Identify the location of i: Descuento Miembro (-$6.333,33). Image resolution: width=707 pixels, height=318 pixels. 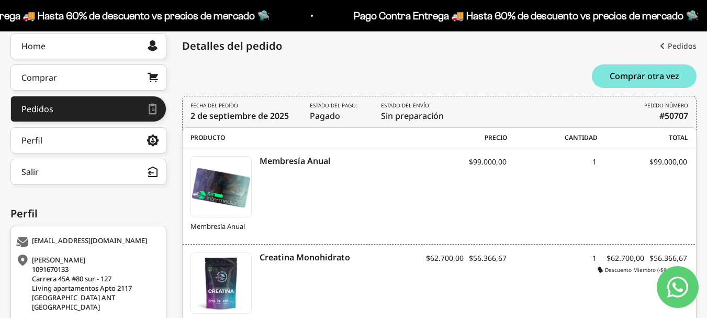
(642, 270).